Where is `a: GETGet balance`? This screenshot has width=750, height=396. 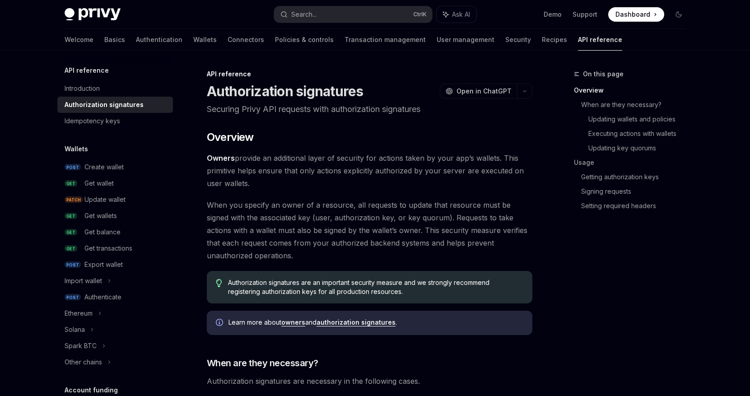 a: GETGet balance is located at coordinates (115, 232).